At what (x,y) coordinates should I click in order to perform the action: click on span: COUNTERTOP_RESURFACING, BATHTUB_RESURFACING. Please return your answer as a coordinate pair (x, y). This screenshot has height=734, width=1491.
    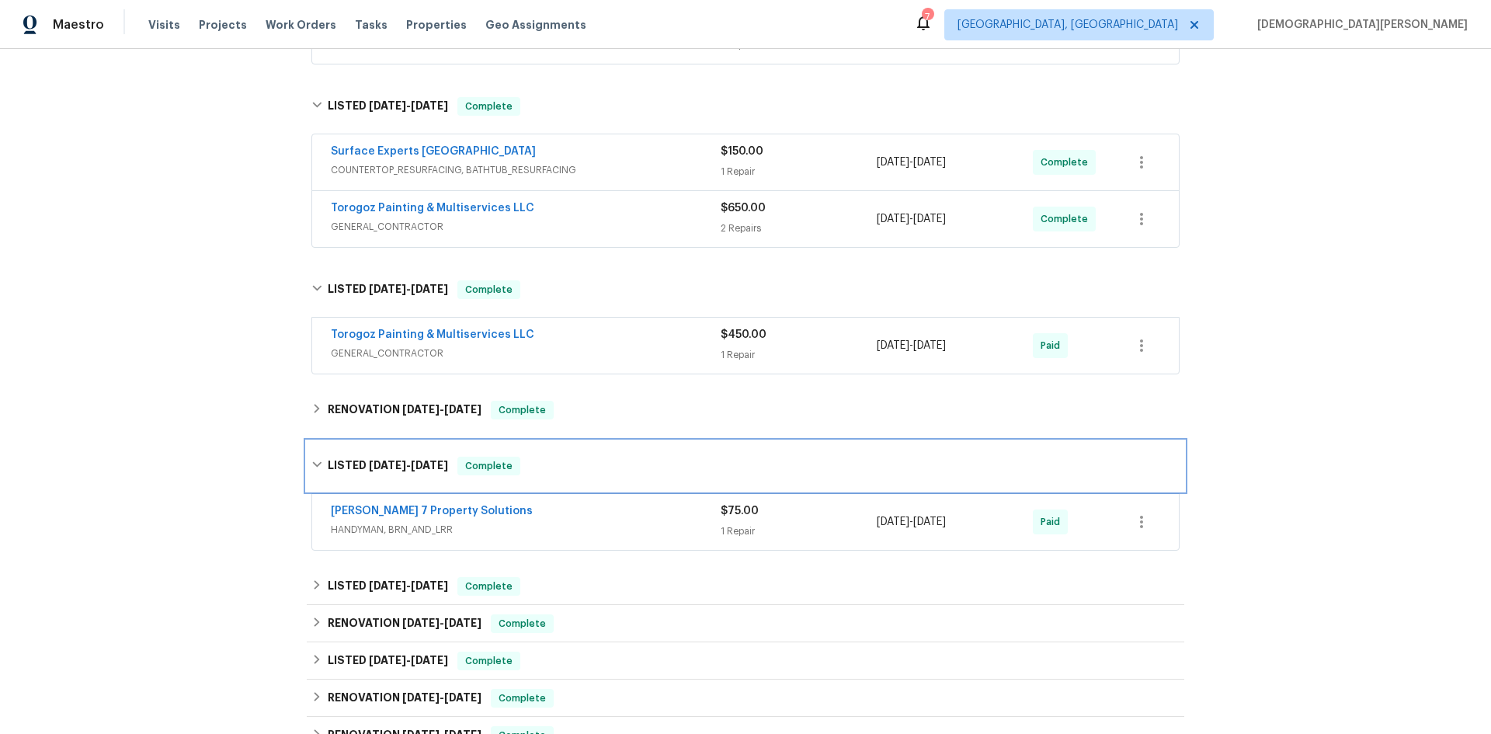
    Looking at the image, I should click on (526, 170).